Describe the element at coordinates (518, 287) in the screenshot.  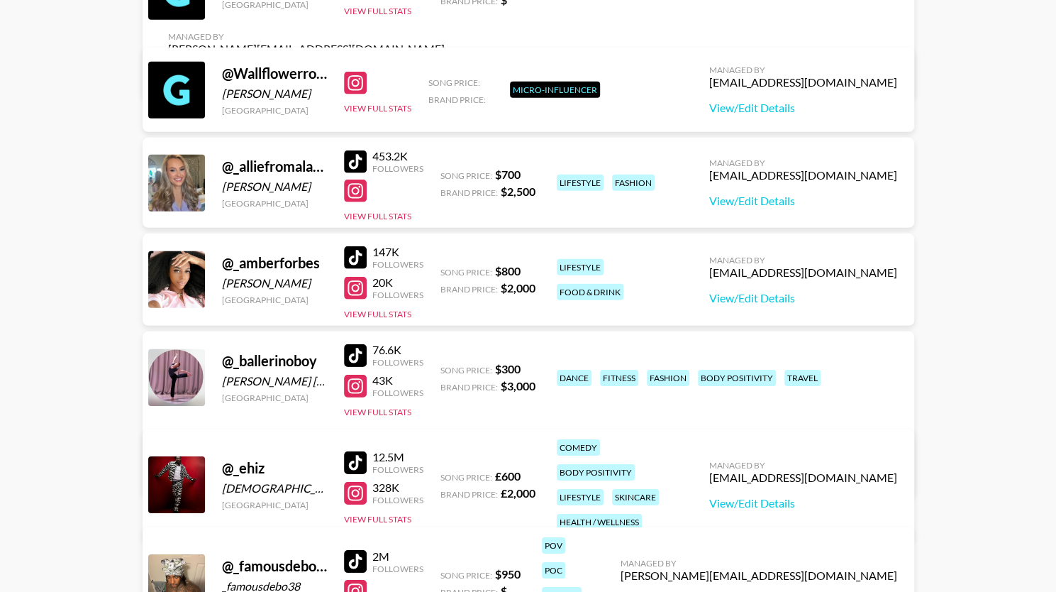
I see `strong: $ 2,000` at that location.